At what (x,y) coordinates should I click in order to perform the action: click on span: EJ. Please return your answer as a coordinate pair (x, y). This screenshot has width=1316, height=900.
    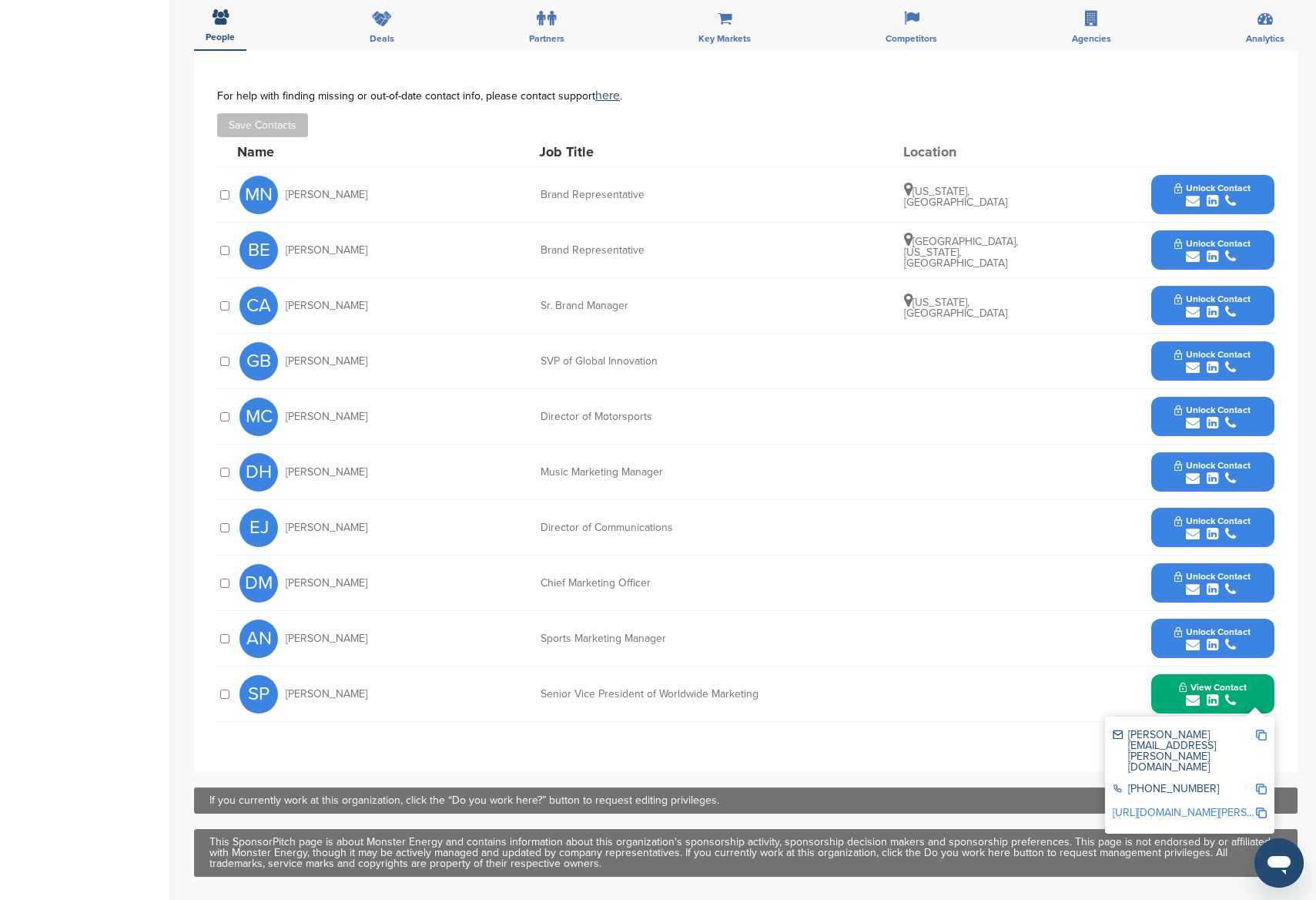
    Looking at the image, I should click on (259, 527).